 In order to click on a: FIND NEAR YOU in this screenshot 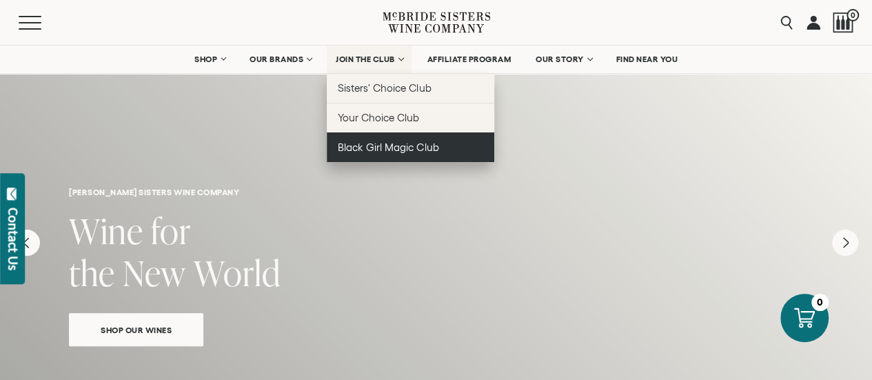, I will do `click(647, 59)`.